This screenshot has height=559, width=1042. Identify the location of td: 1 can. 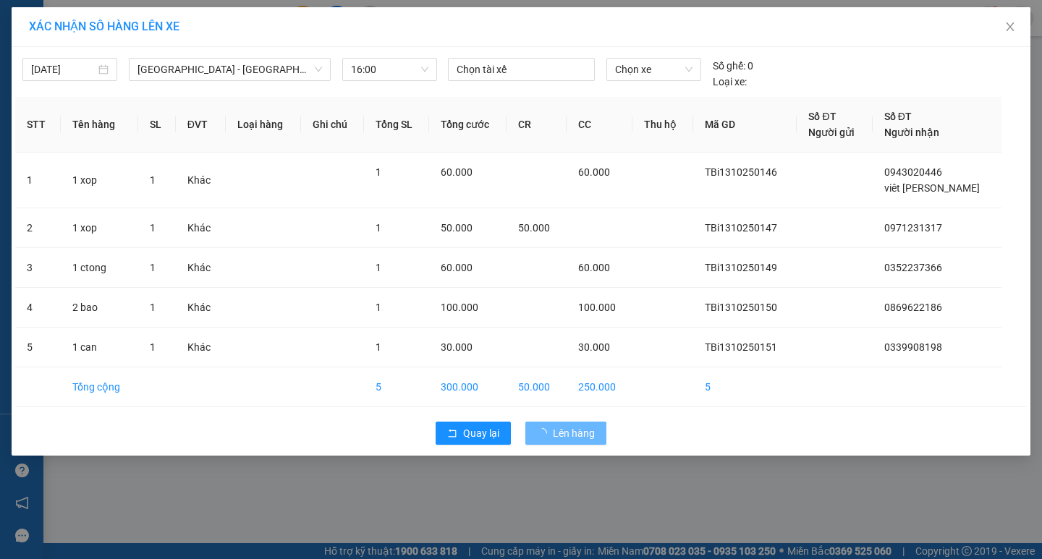
(99, 347).